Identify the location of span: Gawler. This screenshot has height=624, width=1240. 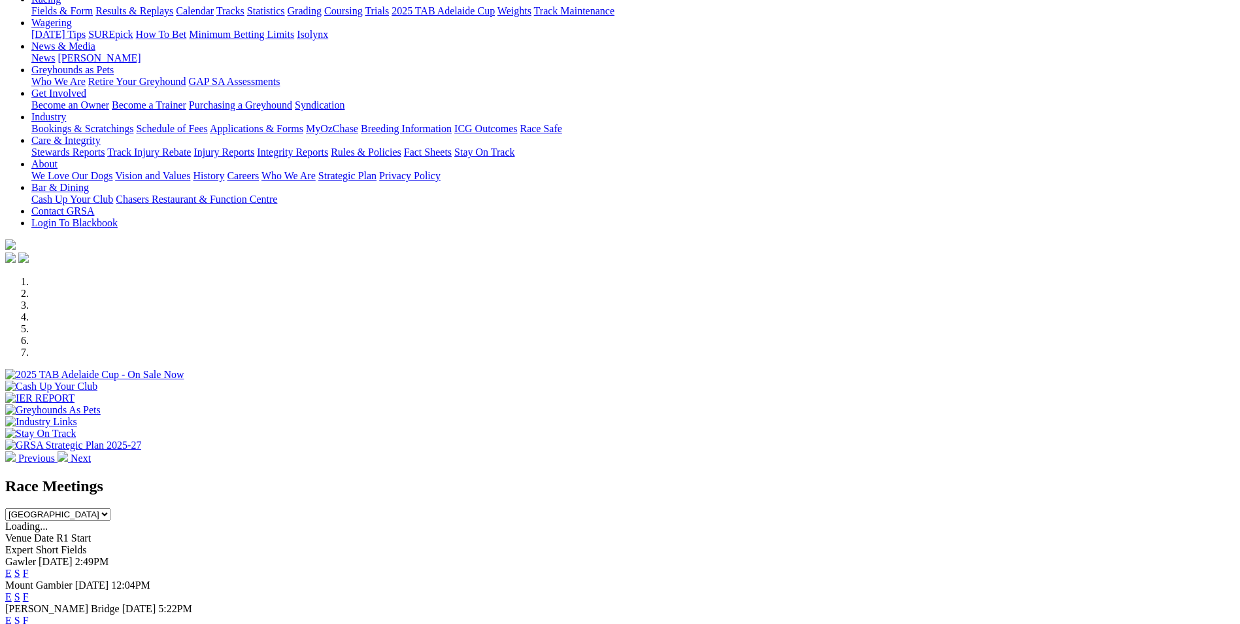
(20, 561).